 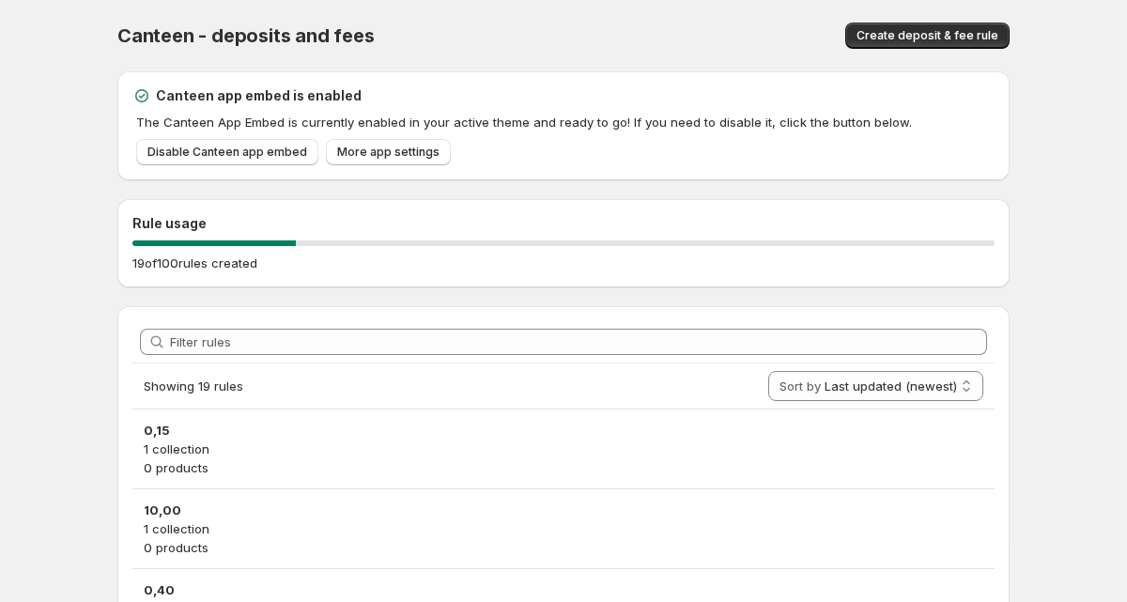 What do you see at coordinates (563, 430) in the screenshot?
I see `h3: 0,15` at bounding box center [563, 430].